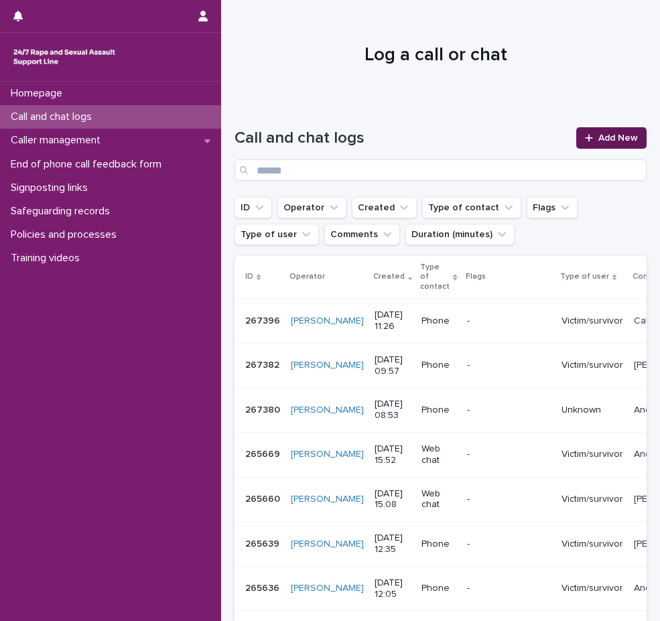 Image resolution: width=660 pixels, height=621 pixels. I want to click on p: Unknown, so click(592, 410).